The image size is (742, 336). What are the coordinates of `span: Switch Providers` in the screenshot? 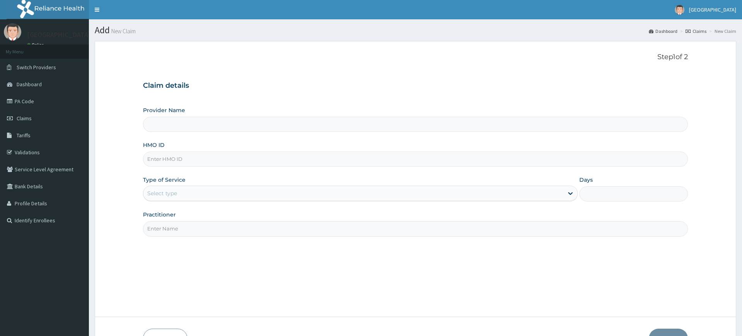 It's located at (36, 67).